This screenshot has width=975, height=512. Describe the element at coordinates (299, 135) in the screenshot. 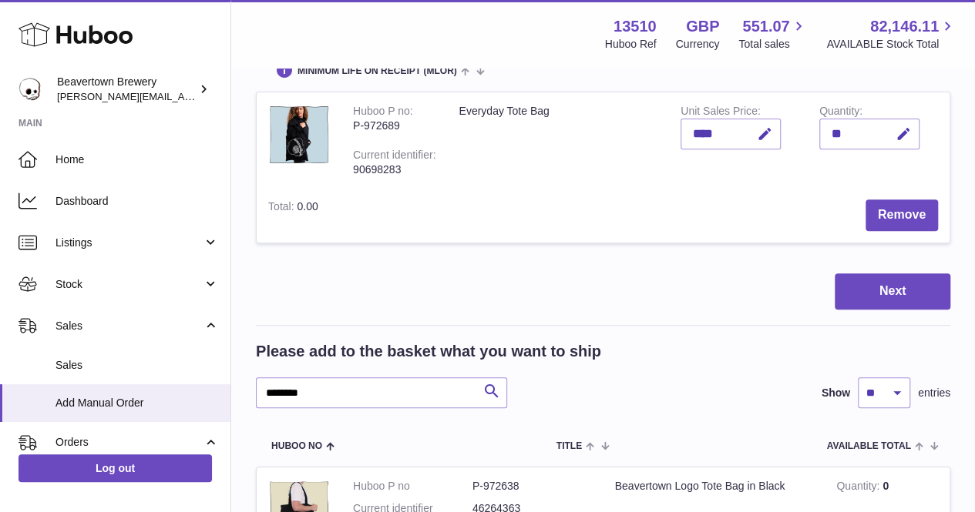

I see `img: Everyday Tote Bag` at that location.